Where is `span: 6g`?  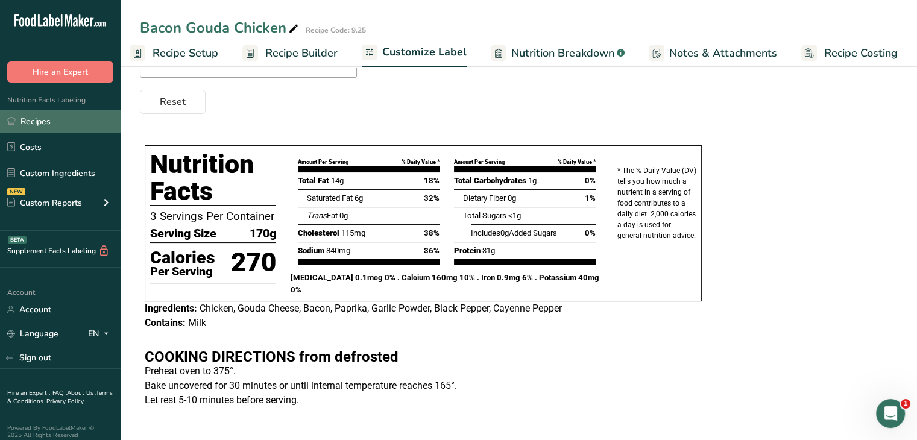
span: 6g is located at coordinates (358, 198).